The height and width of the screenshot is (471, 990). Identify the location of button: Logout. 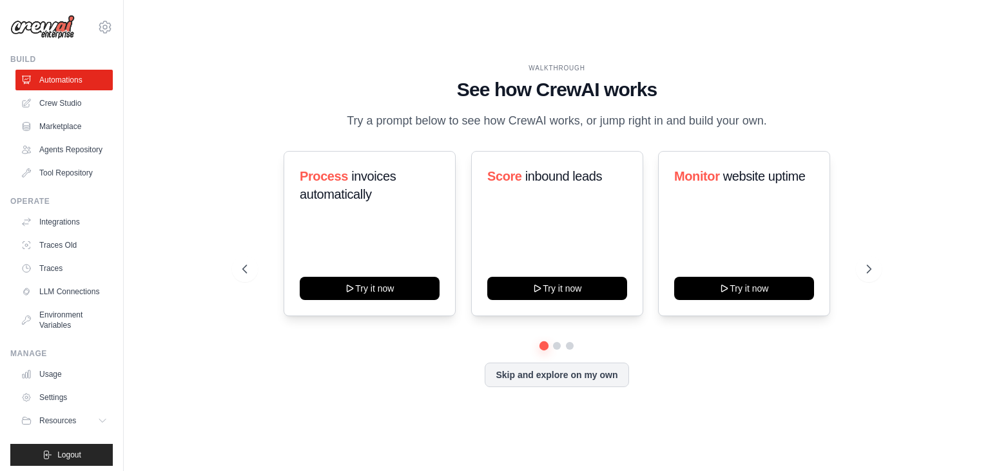
(61, 455).